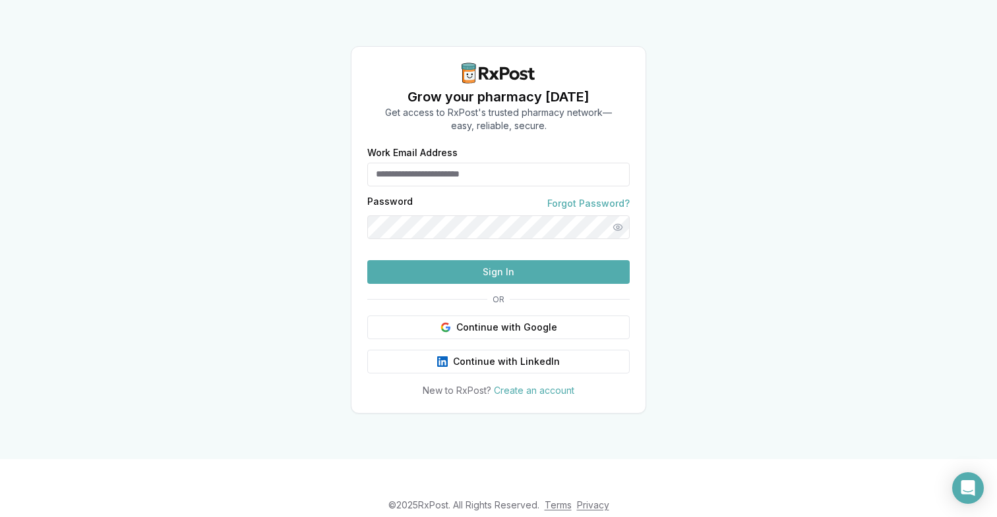 Image resolution: width=997 pixels, height=517 pixels. Describe the element at coordinates (588, 204) in the screenshot. I see `a: Forgot Password?` at that location.